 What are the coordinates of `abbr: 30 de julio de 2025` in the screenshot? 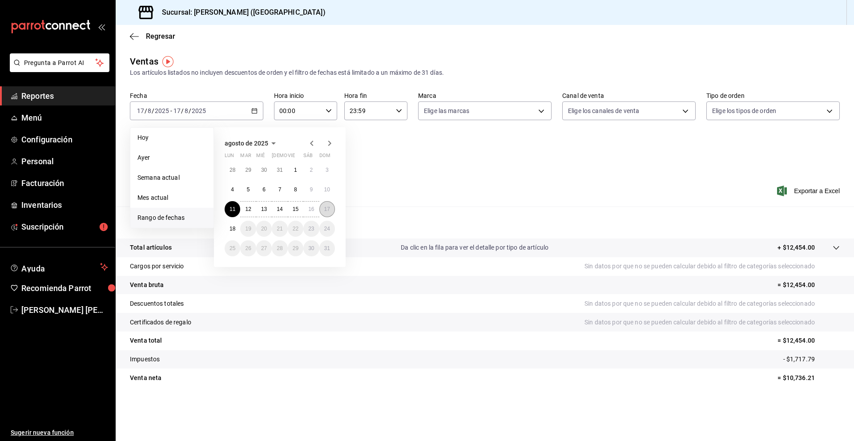 It's located at (264, 170).